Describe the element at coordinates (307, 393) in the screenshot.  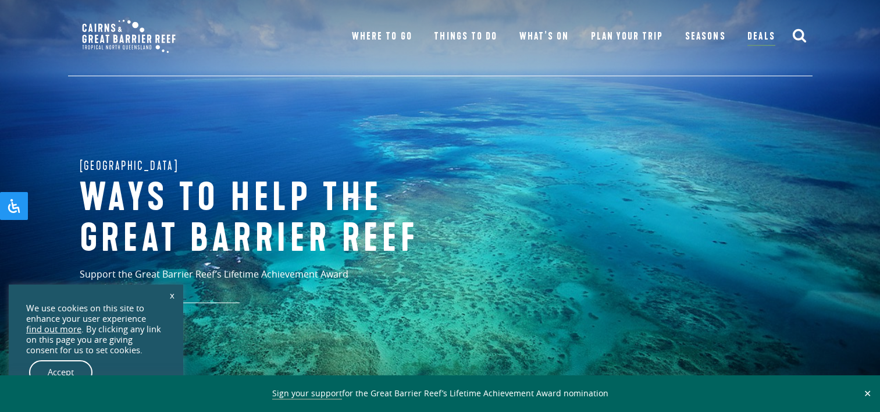
I see `a: Sign your support` at that location.